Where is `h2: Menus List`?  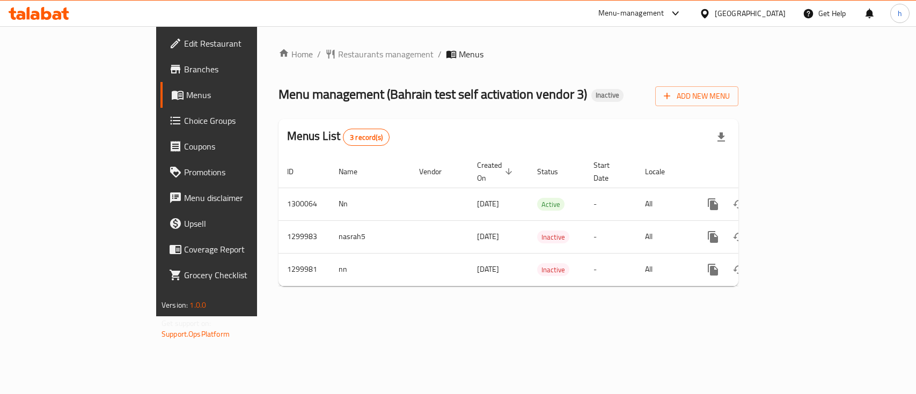
h2: Menus List is located at coordinates (338, 137).